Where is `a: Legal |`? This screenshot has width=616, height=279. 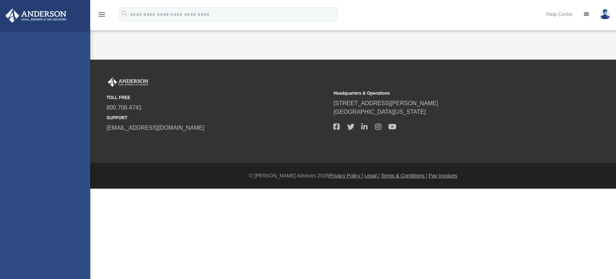
a: Legal | is located at coordinates (372, 175).